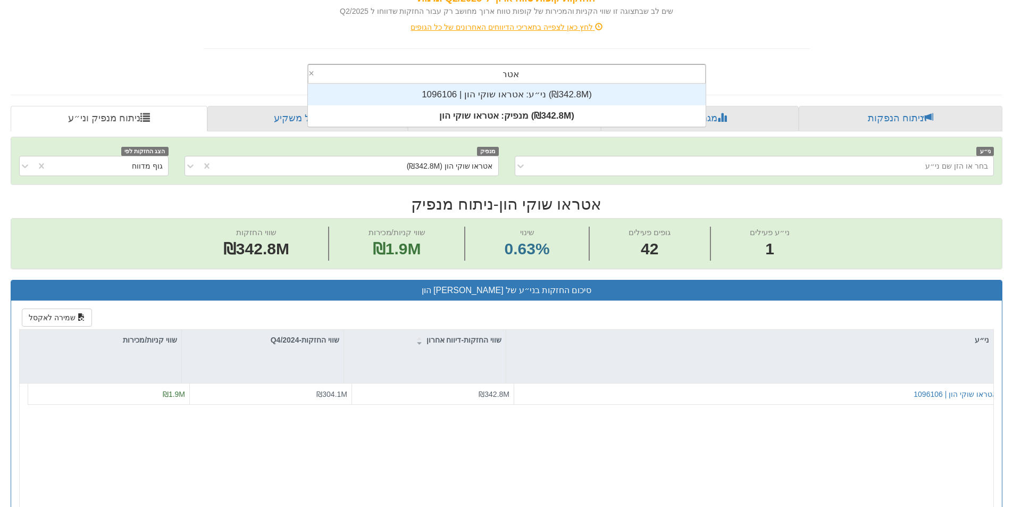 The width and height of the screenshot is (1013, 507). What do you see at coordinates (769, 232) in the screenshot?
I see `span: ני״ע פעילים` at bounding box center [769, 232].